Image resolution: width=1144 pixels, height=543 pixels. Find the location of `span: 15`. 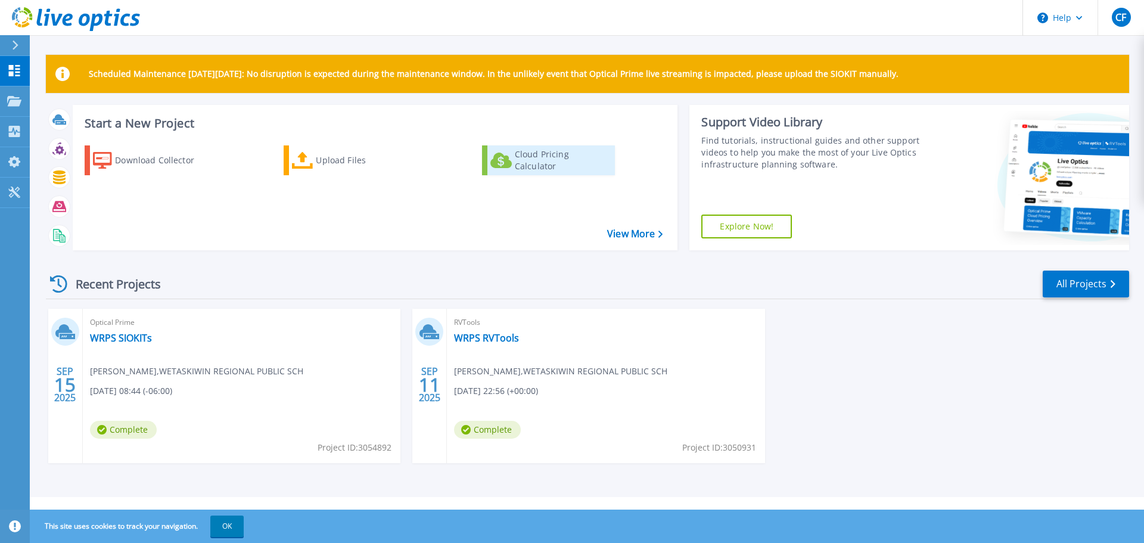

span: 15 is located at coordinates (65, 384).